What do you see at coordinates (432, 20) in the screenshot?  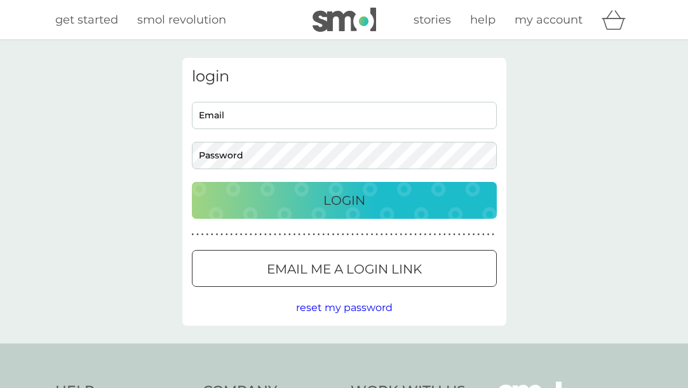 I see `a: stories` at bounding box center [432, 20].